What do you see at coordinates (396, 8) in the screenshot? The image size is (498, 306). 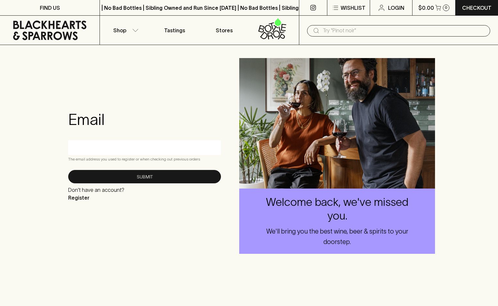 I see `p: Login` at bounding box center [396, 8].